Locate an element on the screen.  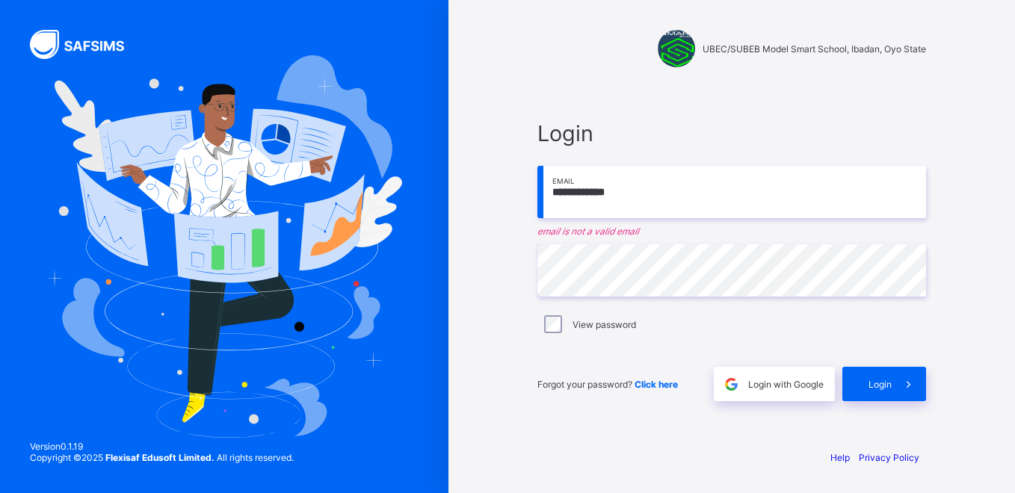
span: Click here is located at coordinates (656, 384).